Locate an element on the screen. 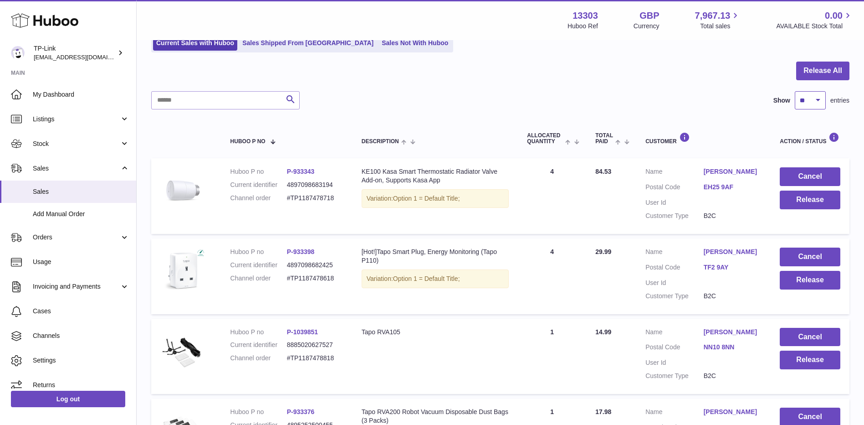 Image resolution: width=864 pixels, height=425 pixels. strong: 13303 is located at coordinates (585, 15).